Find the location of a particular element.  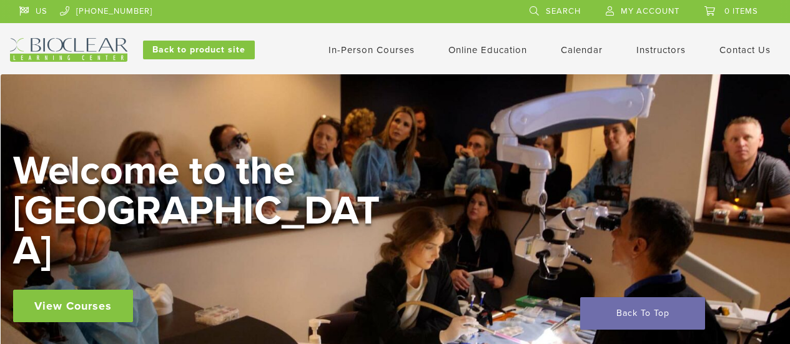

span: My Account is located at coordinates (650, 11).